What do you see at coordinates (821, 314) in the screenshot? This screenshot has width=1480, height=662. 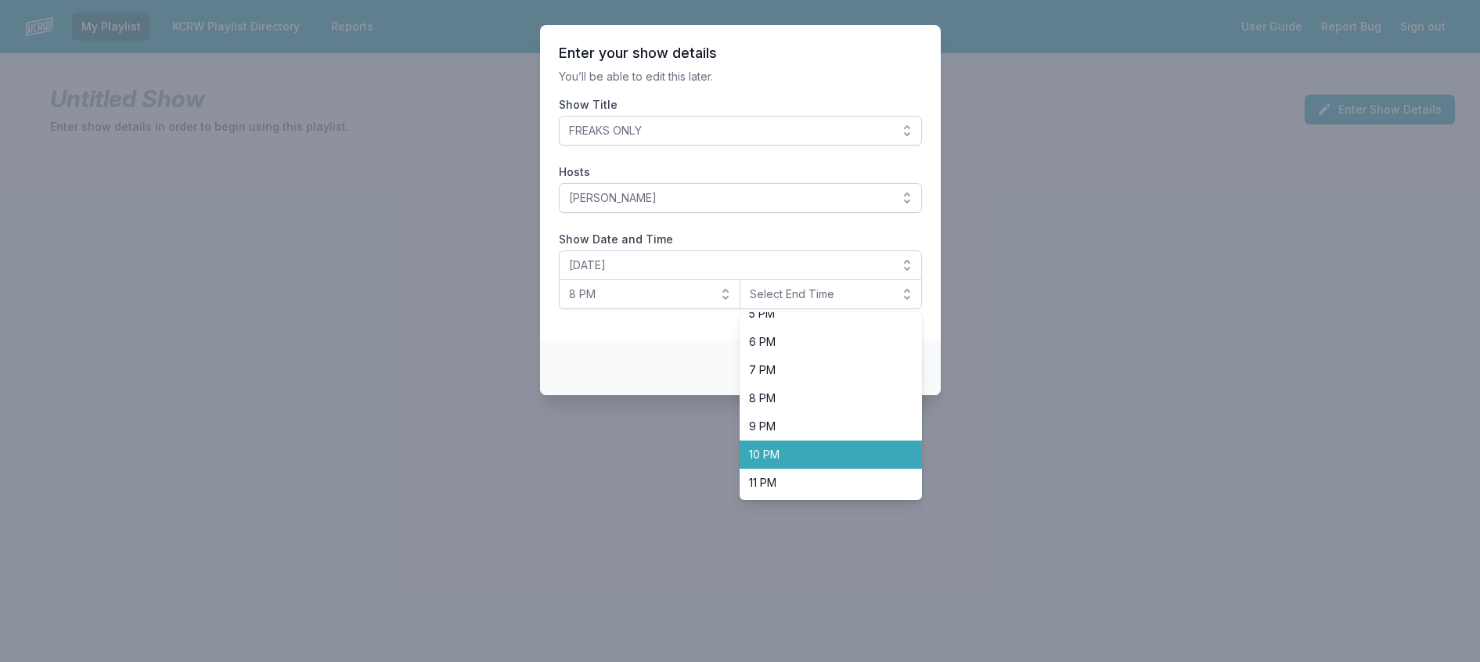 I see `span: 5 PM` at bounding box center [821, 314].